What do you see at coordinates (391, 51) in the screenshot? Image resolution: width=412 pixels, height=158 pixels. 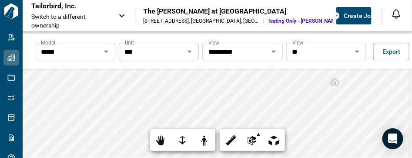 I see `span: Export` at bounding box center [391, 51].